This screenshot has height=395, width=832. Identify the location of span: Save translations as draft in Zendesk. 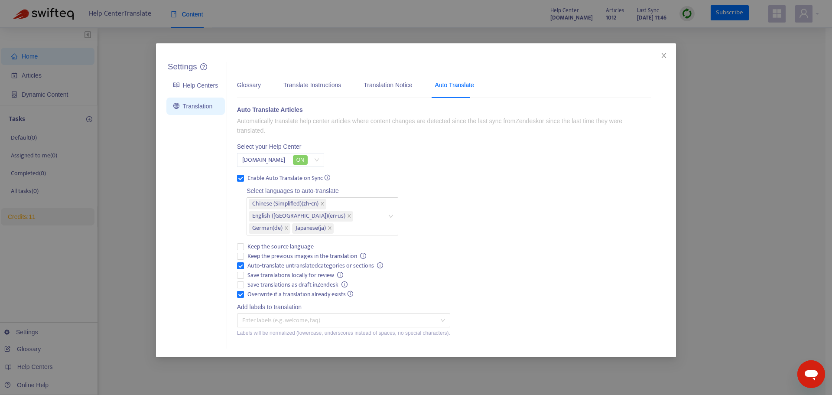
(298, 285).